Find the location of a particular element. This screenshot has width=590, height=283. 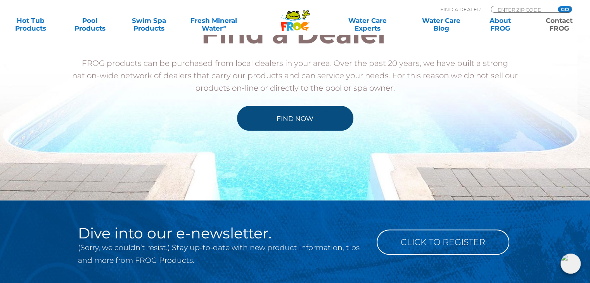

a: Water CareExperts is located at coordinates (367, 24).